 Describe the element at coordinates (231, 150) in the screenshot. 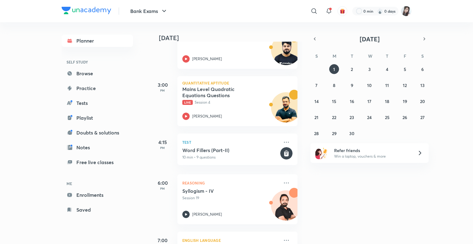

I see `h5: Word Fillers (Part-II)` at that location.